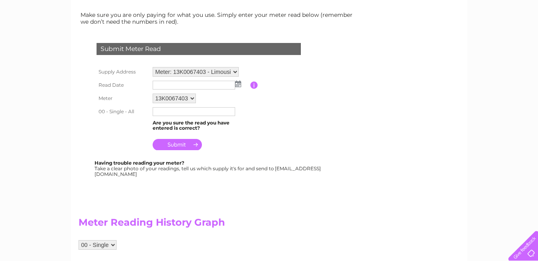 The height and width of the screenshot is (261, 538). What do you see at coordinates (495, 37) in the screenshot?
I see `a: Contact` at bounding box center [495, 37].